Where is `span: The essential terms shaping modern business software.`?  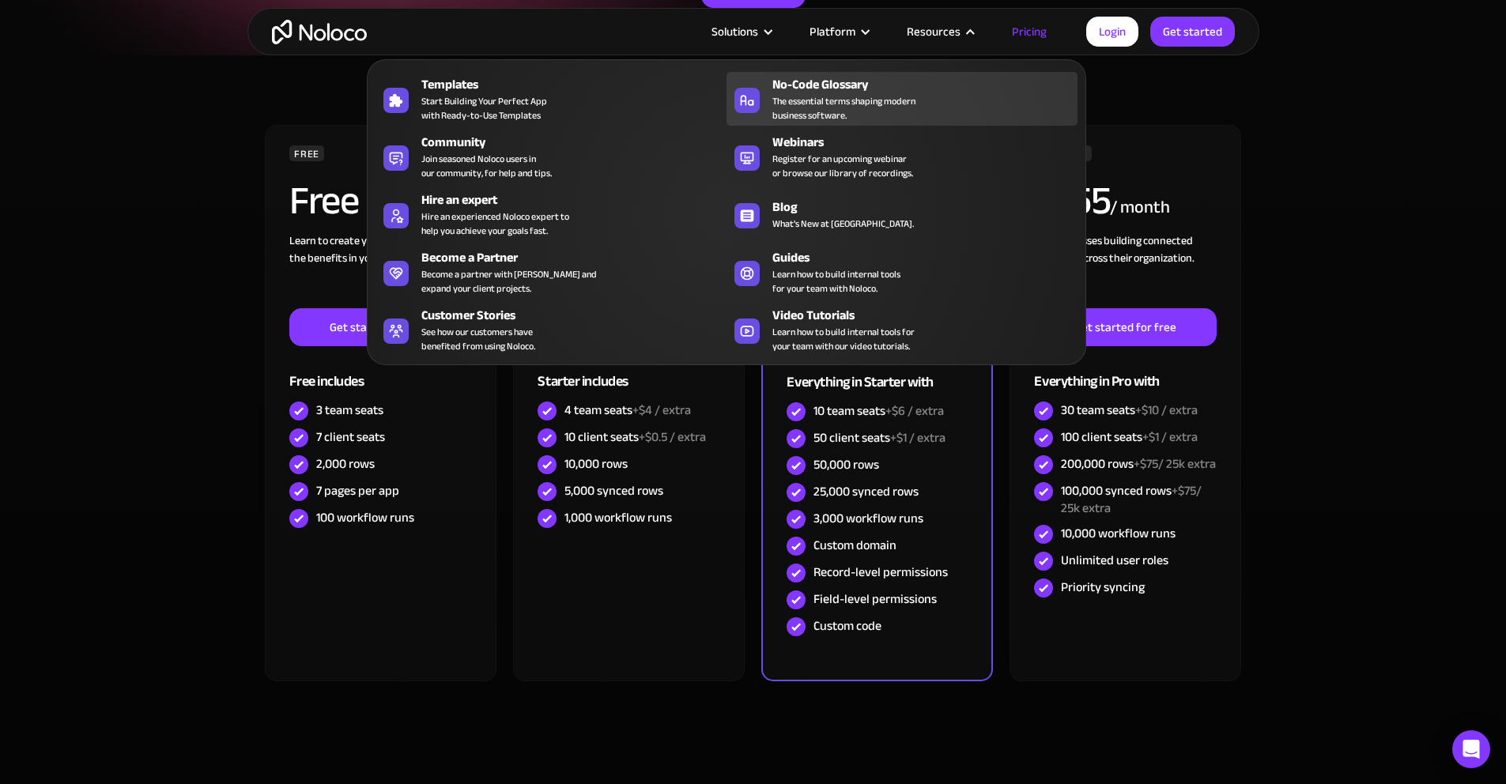 span: The essential terms shaping modern business software. is located at coordinates (844, 108).